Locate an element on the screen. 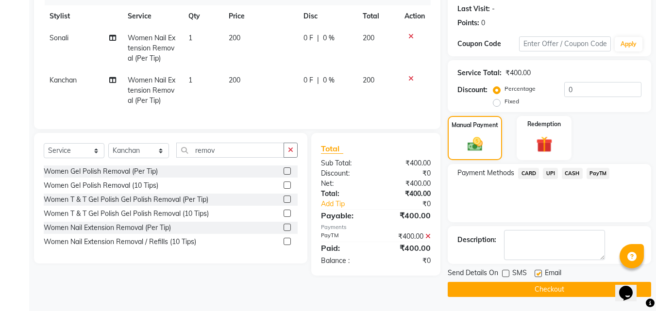 The image size is (656, 311). span: Send Details On is located at coordinates (473, 274).